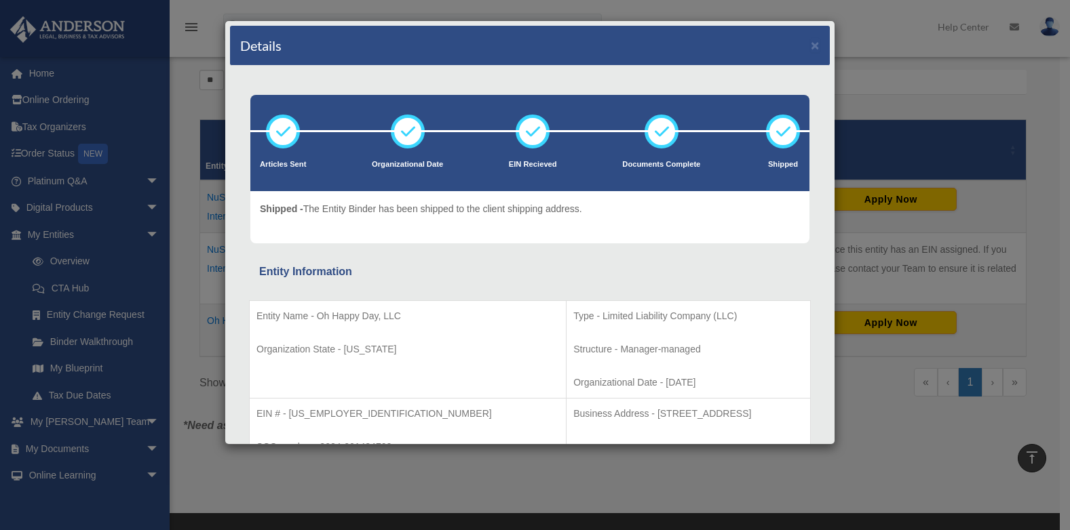 This screenshot has height=530, width=1070. What do you see at coordinates (281, 209) in the screenshot?
I see `span: Shipped -` at bounding box center [281, 209].